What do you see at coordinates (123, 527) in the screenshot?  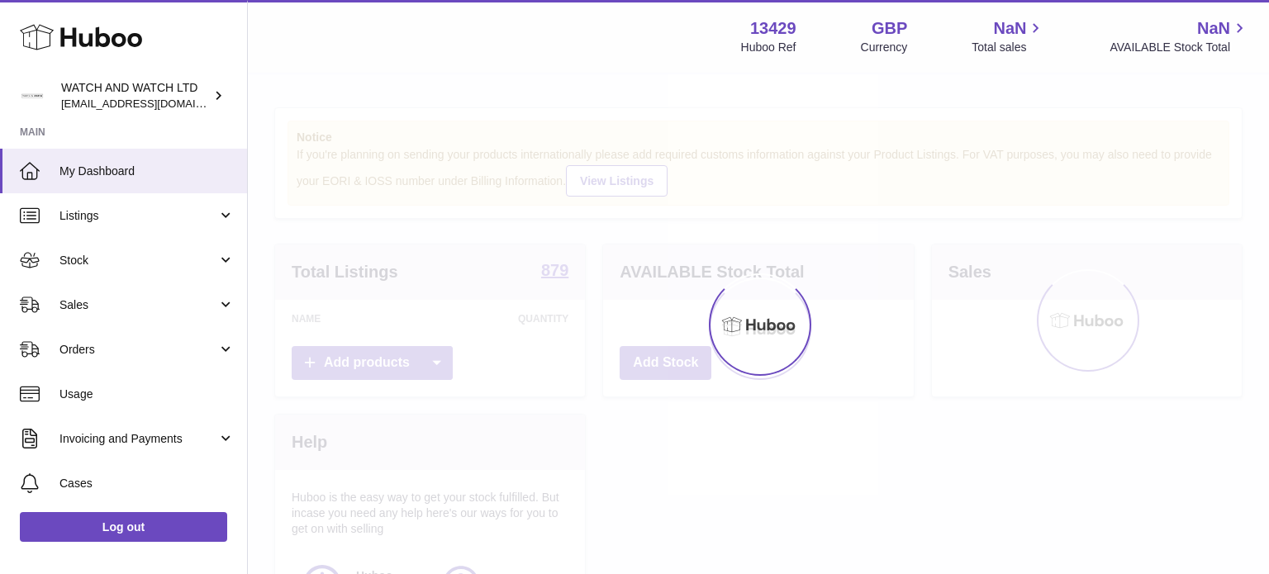 I see `a: Log out` at bounding box center [123, 527].